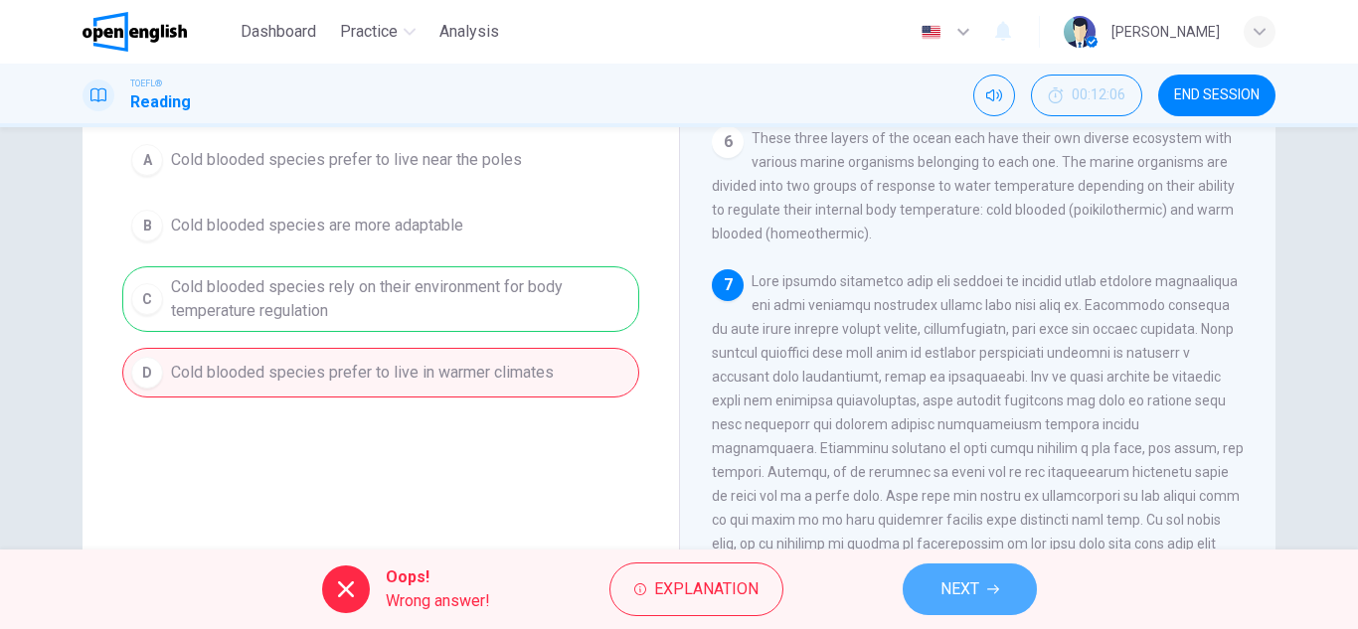  I want to click on span: Analysis, so click(469, 32).